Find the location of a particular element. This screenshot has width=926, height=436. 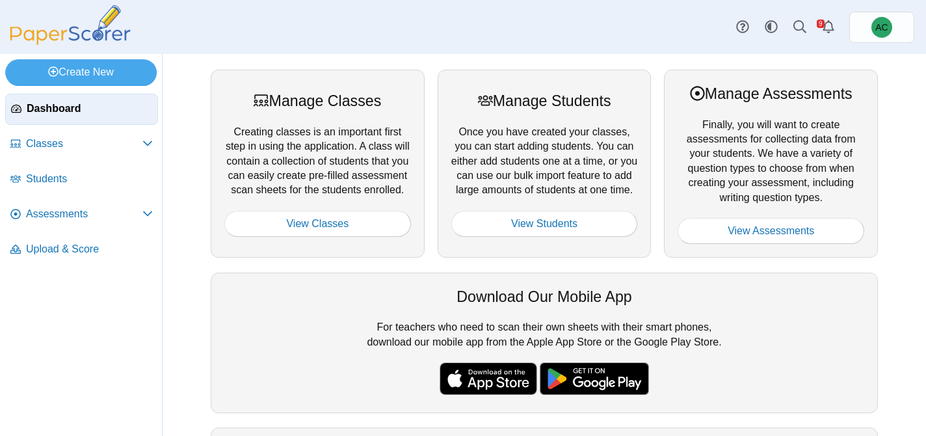

a: Upload & Score is located at coordinates (81, 250).